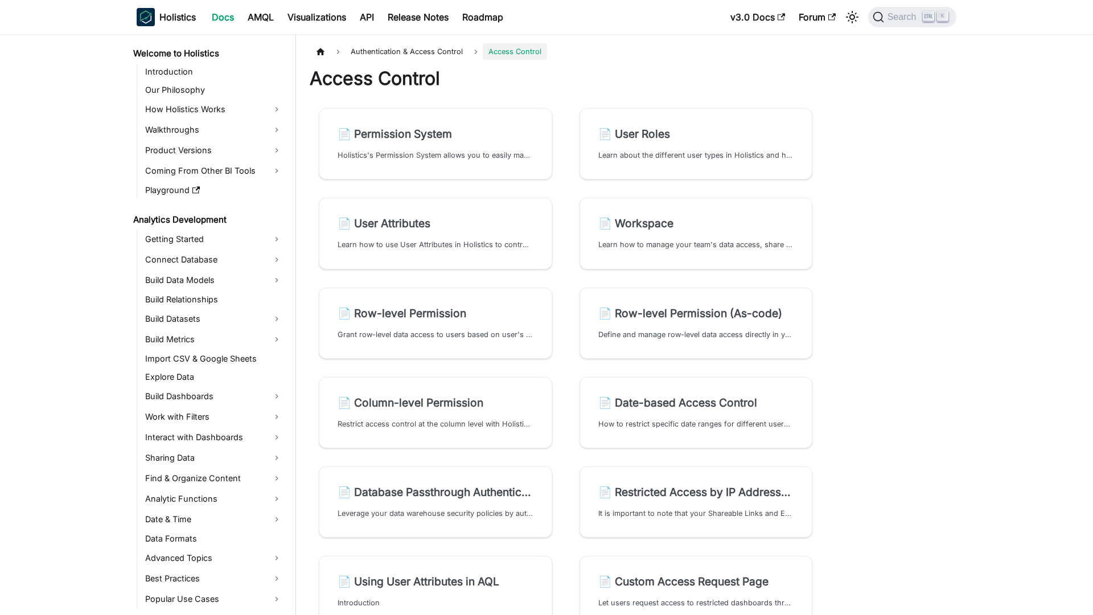 The height and width of the screenshot is (615, 1093). What do you see at coordinates (213, 538) in the screenshot?
I see `a: Data Formats` at bounding box center [213, 538].